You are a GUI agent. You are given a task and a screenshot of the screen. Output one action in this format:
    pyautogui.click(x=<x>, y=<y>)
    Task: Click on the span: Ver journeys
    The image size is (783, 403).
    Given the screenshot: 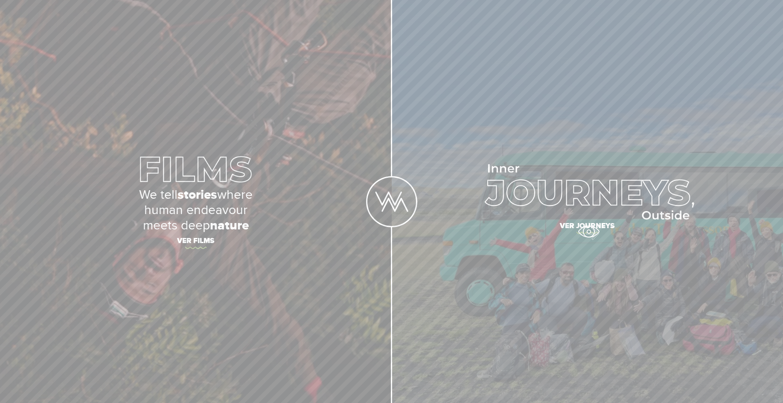 What is the action you would take?
    pyautogui.click(x=587, y=227)
    